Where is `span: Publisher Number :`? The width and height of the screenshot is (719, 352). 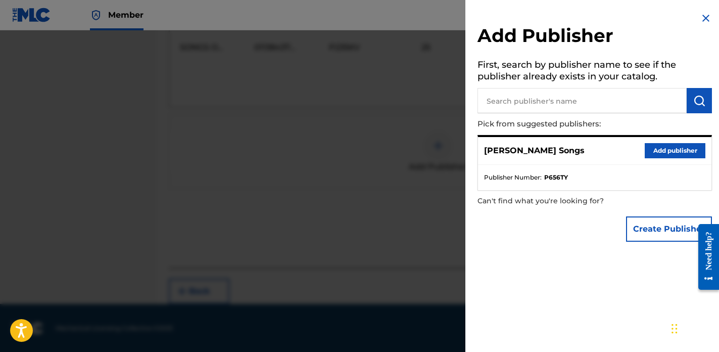
span: Publisher Number : is located at coordinates (513, 177).